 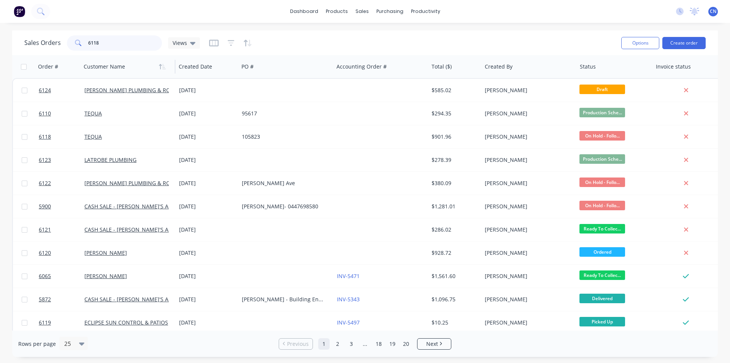 I want to click on span: 6110, so click(x=45, y=113).